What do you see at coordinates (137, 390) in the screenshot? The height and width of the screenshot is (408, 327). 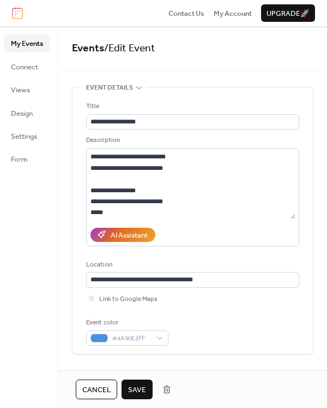 I see `span: Save` at bounding box center [137, 390].